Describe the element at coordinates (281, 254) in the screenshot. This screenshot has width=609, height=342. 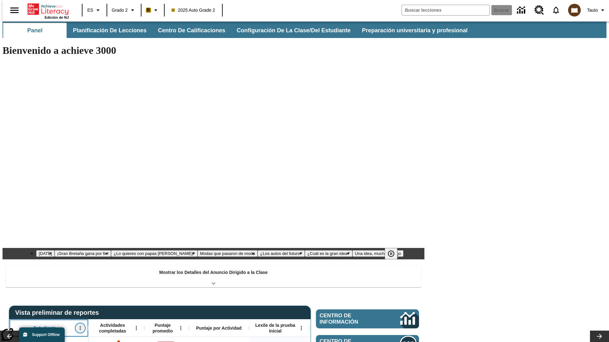
I see `button: Diapositiva 5 ¿Los autos del futuro?` at that location.